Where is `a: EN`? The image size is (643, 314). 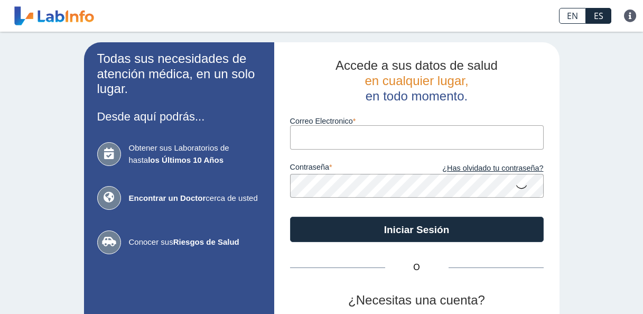 a: EN is located at coordinates (572, 16).